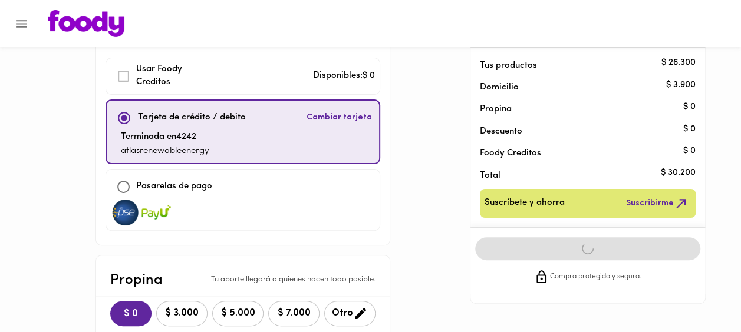  Describe the element at coordinates (578, 153) in the screenshot. I see `p: Foody Creditos` at that location.